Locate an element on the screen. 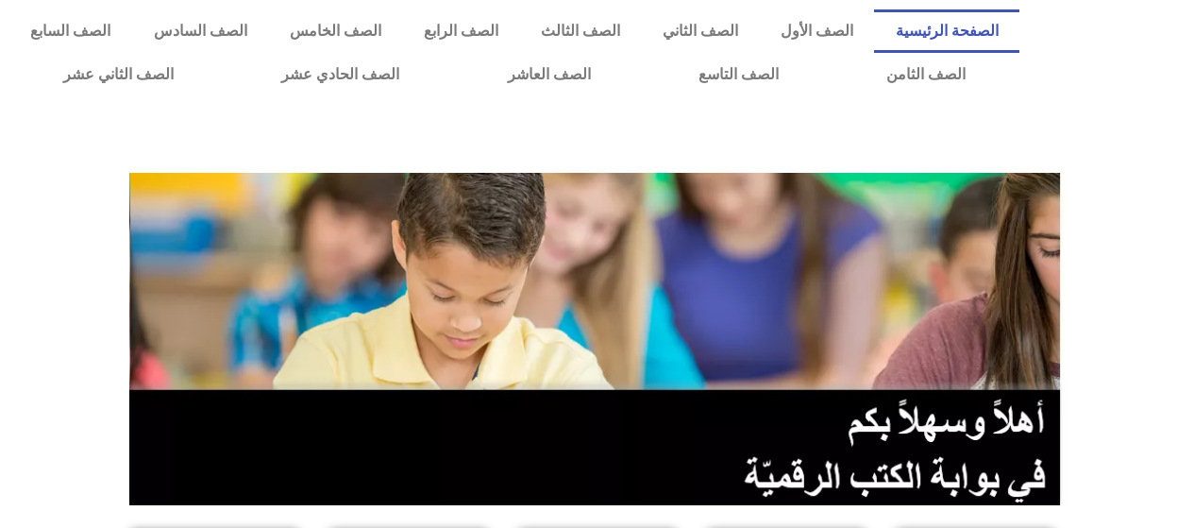 The image size is (1194, 528). a: الصف الثالث is located at coordinates (580, 31).